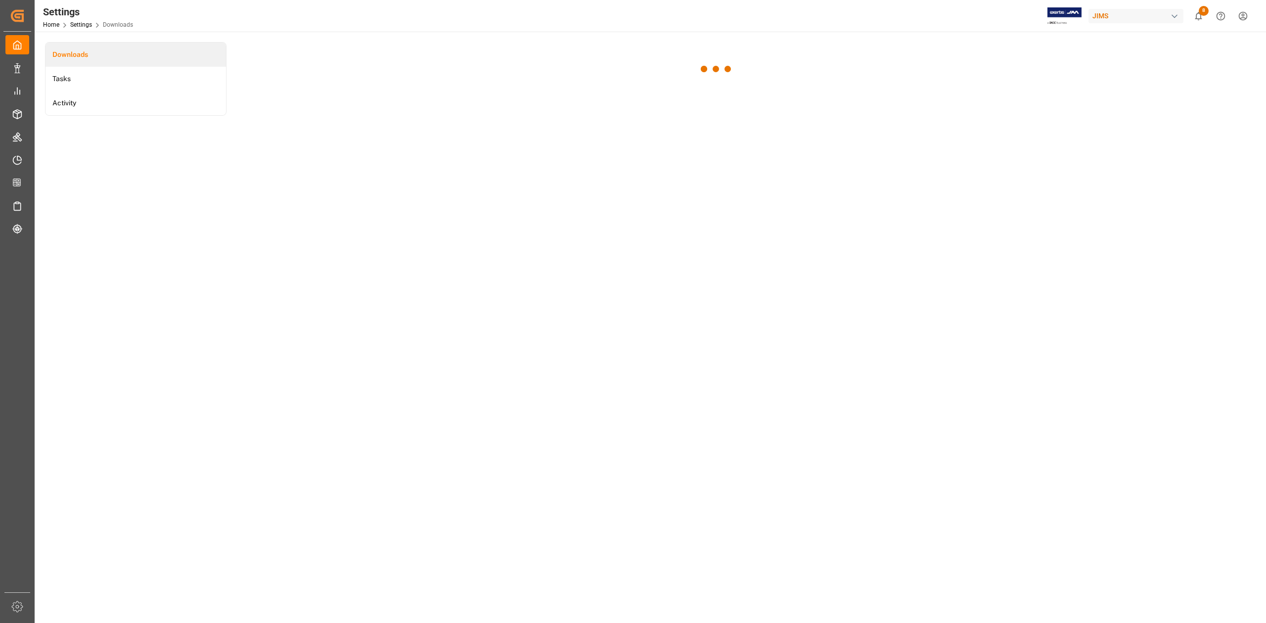 This screenshot has height=623, width=1266. Describe the element at coordinates (1064, 16) in the screenshot. I see `img: Exertis%20JAM%20-%20Email%20Logo.jpg_1722504956.jpg` at that location.